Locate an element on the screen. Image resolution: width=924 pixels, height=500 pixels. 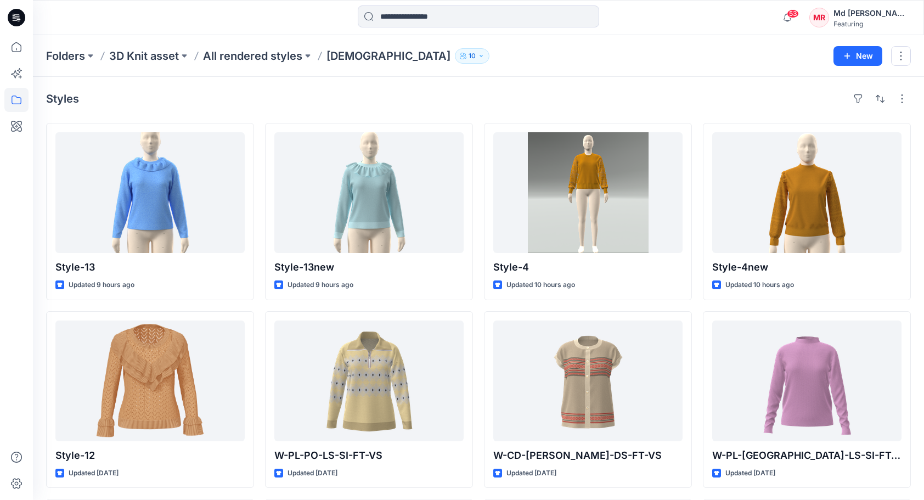
a: W-PL-PO-LS-SI-FT-VS is located at coordinates (369, 381).